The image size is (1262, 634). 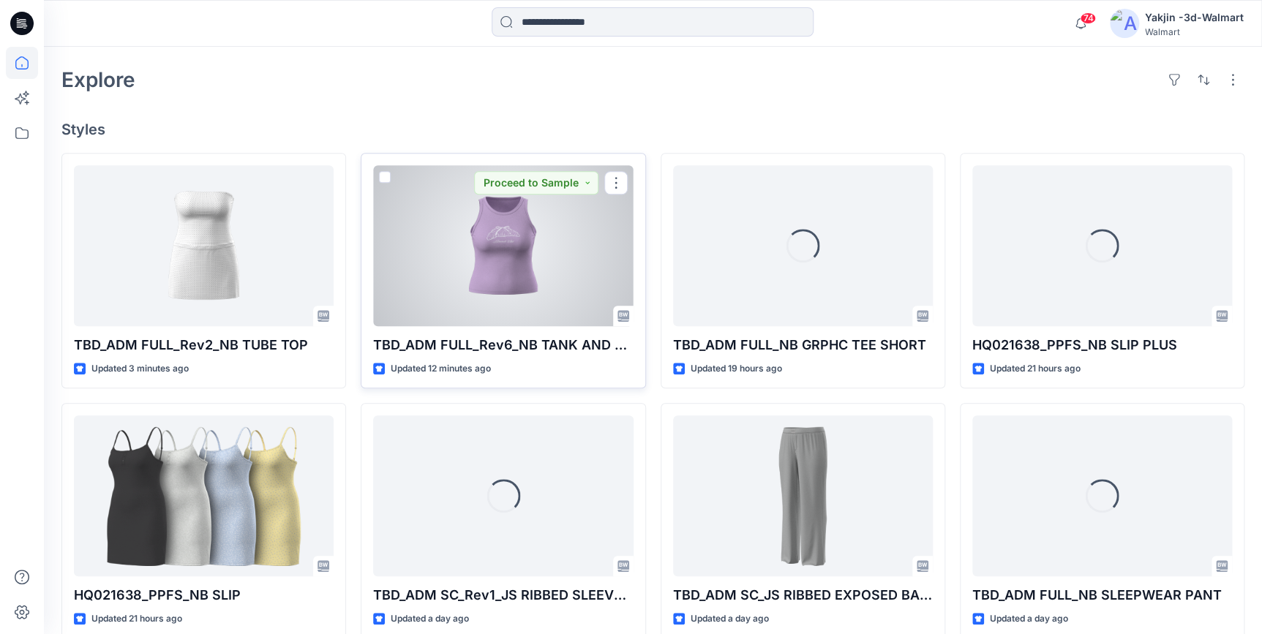 I want to click on a: TBD_ADM FULL_Rev6_NB TANK AND BOXER SET, so click(x=502, y=246).